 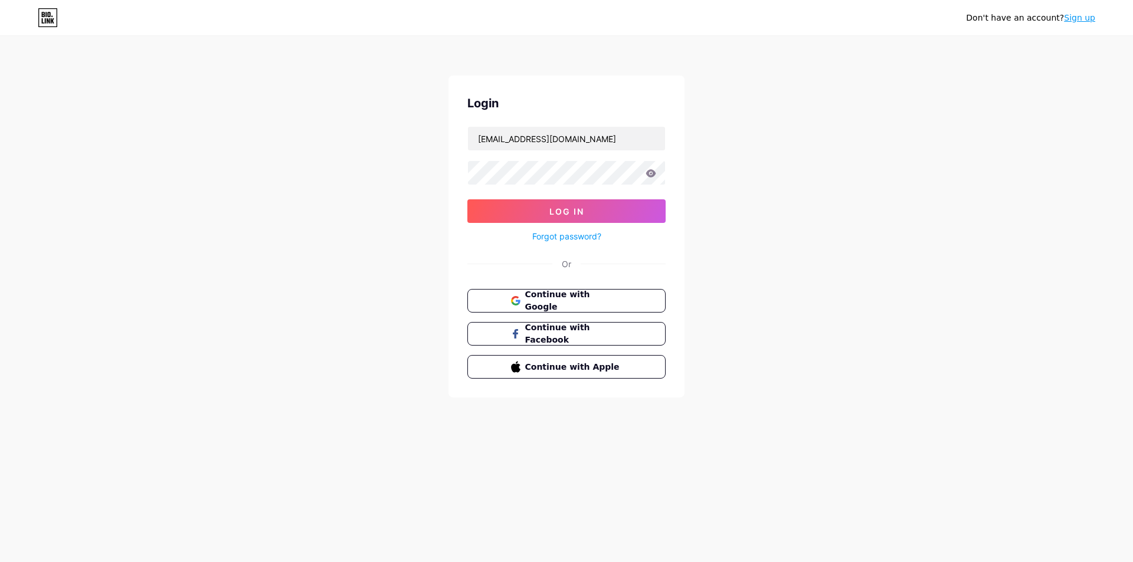 What do you see at coordinates (567, 367) in the screenshot?
I see `button: Continue with Apple` at bounding box center [567, 367].